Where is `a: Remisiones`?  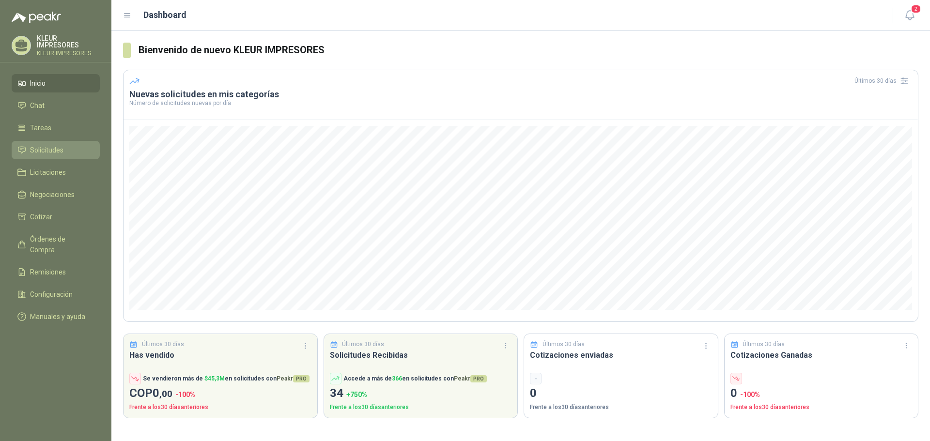
a: Remisiones is located at coordinates (56, 272).